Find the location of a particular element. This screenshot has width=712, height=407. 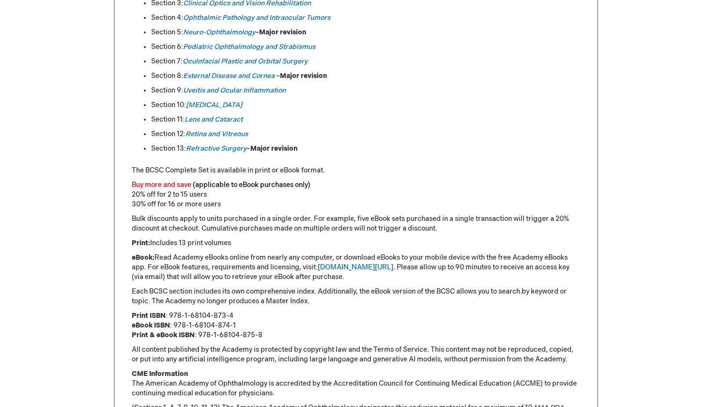

a: Oculofacial Plastic and Orbital Surgery is located at coordinates (245, 61).